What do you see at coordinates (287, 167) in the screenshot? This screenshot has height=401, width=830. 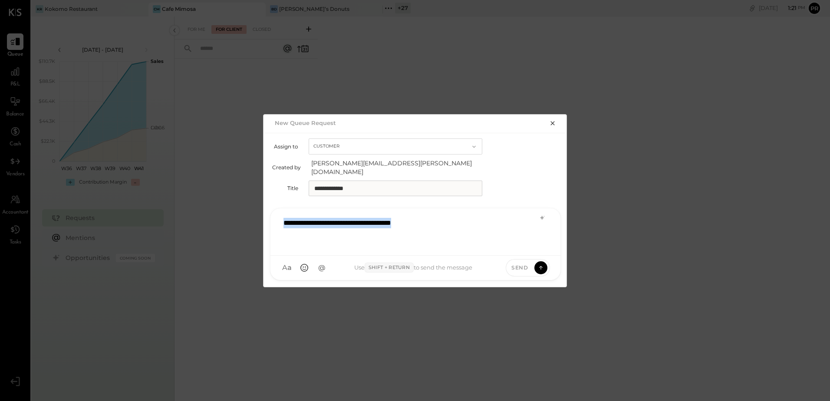 I see `label: Created by` at bounding box center [287, 167].